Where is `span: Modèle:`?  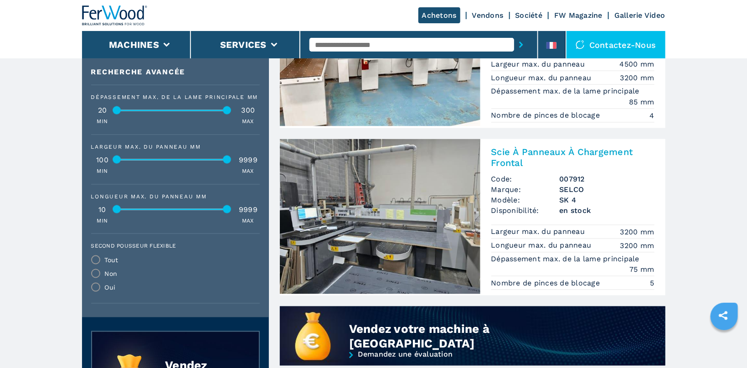
span: Modèle: is located at coordinates (525, 200).